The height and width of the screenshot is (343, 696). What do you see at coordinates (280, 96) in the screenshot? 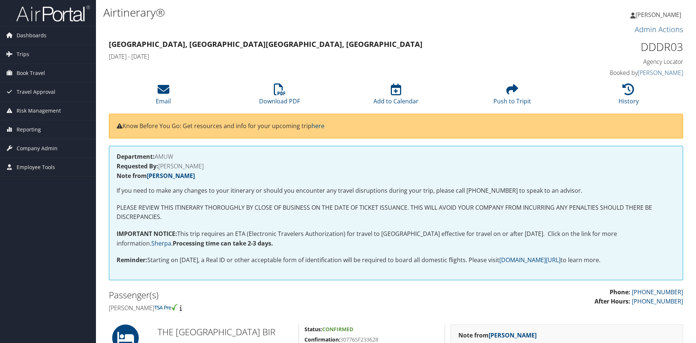
I see `a: Download PDF` at bounding box center [280, 96].